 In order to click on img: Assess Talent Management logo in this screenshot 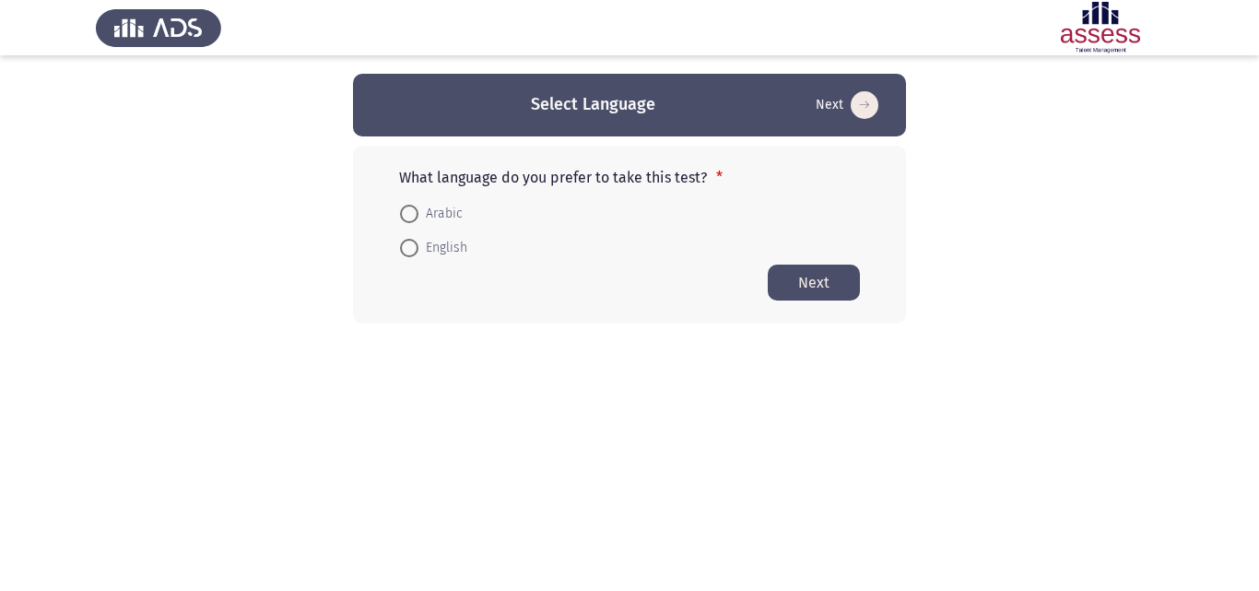, I will do `click(159, 28)`.